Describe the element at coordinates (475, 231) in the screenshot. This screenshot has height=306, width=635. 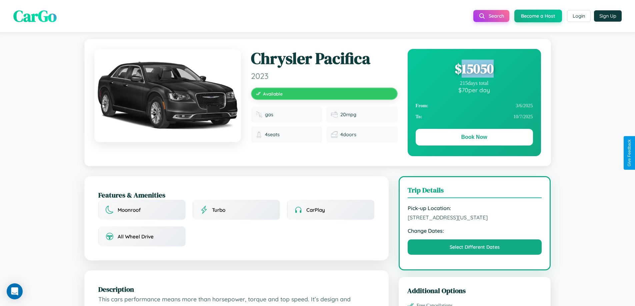
I see `strong: Change Dates:` at that location.